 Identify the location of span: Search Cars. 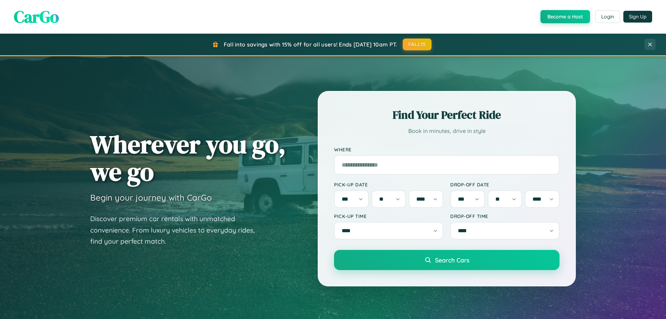
(452, 260).